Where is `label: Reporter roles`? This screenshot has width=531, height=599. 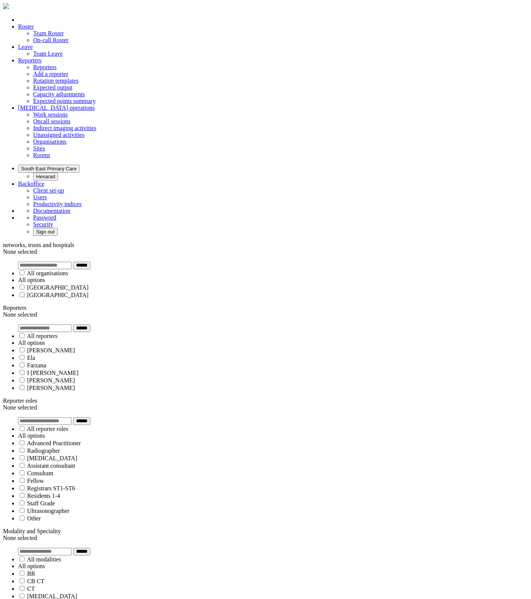 label: Reporter roles is located at coordinates (20, 401).